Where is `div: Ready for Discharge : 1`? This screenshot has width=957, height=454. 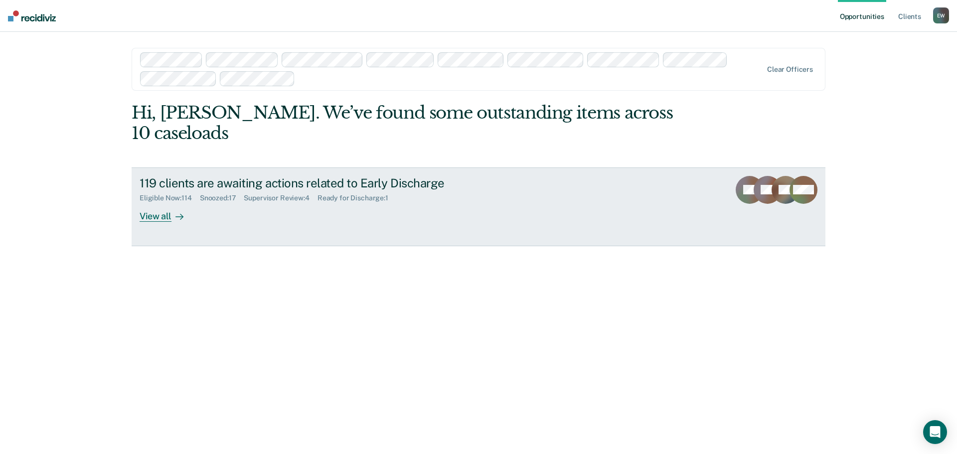
div: Ready for Discharge : 1 is located at coordinates (357, 198).